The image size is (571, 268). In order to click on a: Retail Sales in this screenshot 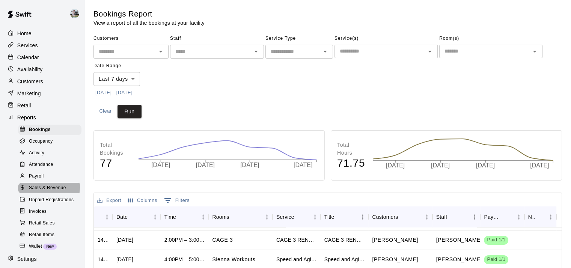, I will do `click(51, 223)`.